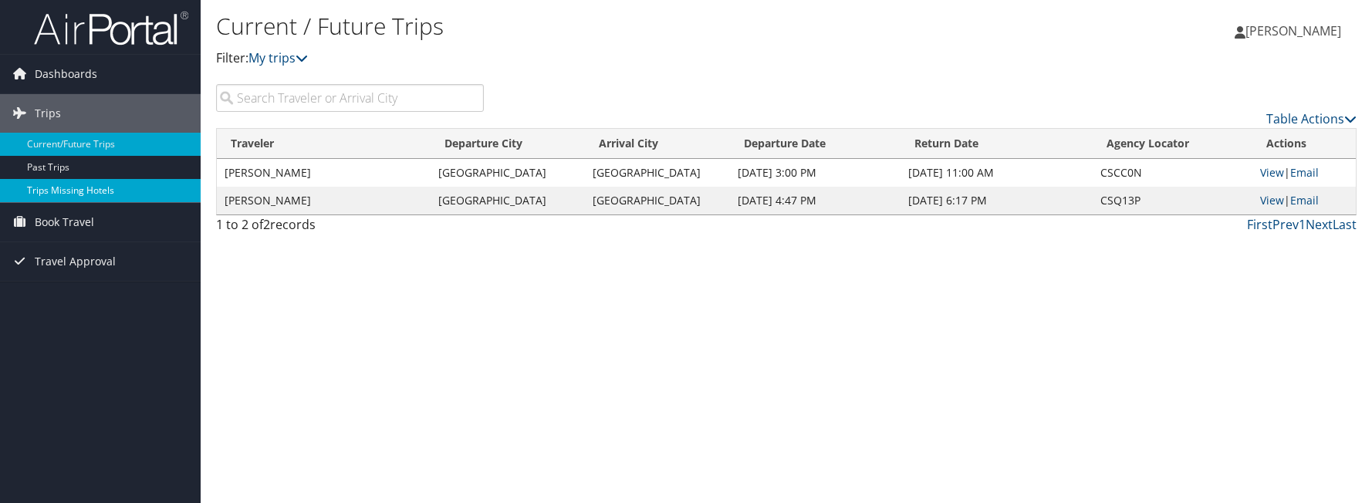 Image resolution: width=1372 pixels, height=503 pixels. I want to click on td: CSCC0N, so click(1173, 173).